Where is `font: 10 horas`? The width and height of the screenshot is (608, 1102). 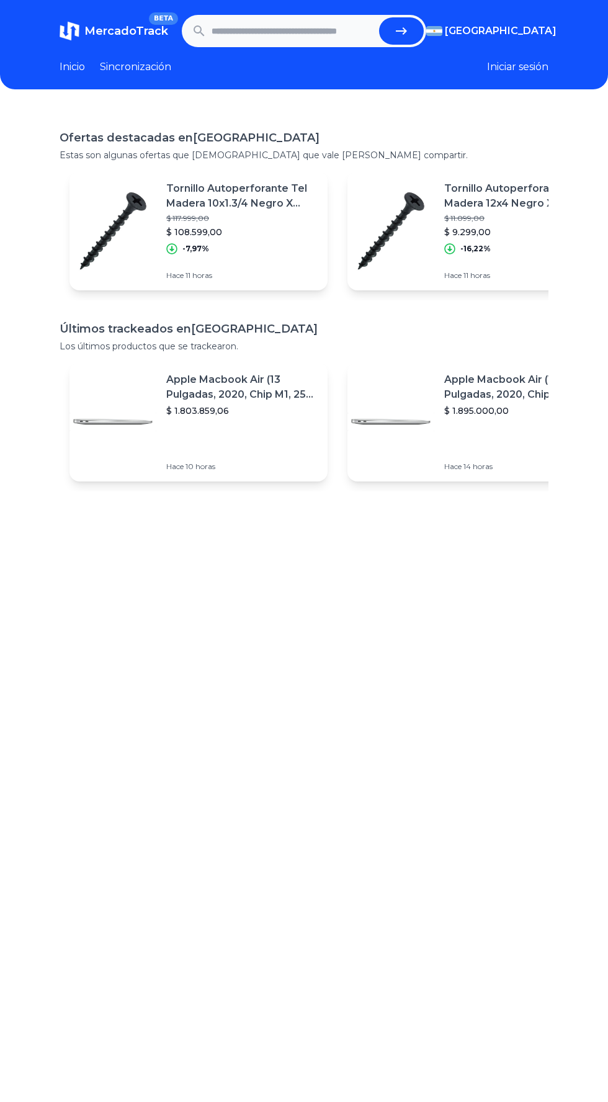
font: 10 horas is located at coordinates (200, 466).